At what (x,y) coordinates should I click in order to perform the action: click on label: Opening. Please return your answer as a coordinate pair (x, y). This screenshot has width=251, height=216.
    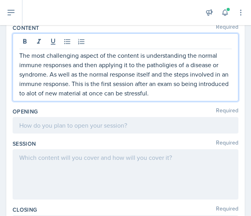
    Looking at the image, I should click on (25, 112).